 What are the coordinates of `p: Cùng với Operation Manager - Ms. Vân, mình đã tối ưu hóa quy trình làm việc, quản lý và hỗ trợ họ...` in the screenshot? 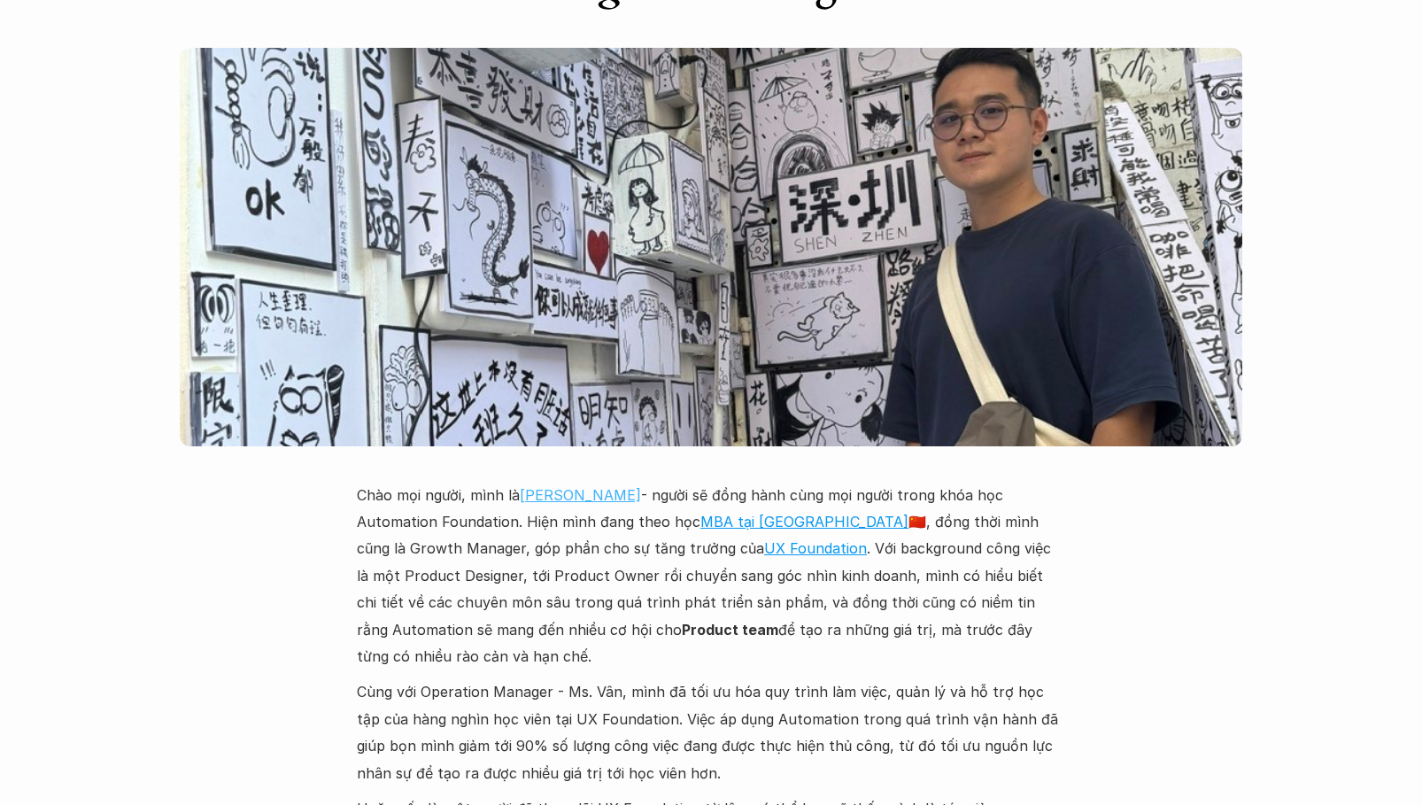 It's located at (711, 732).